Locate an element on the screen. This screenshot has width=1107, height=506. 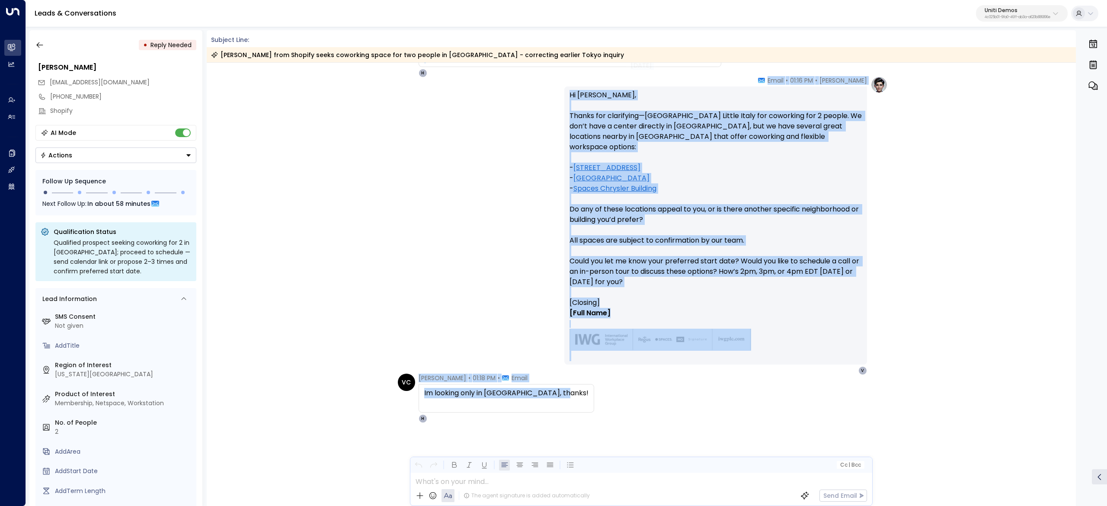
button: Actions is located at coordinates (116, 155).